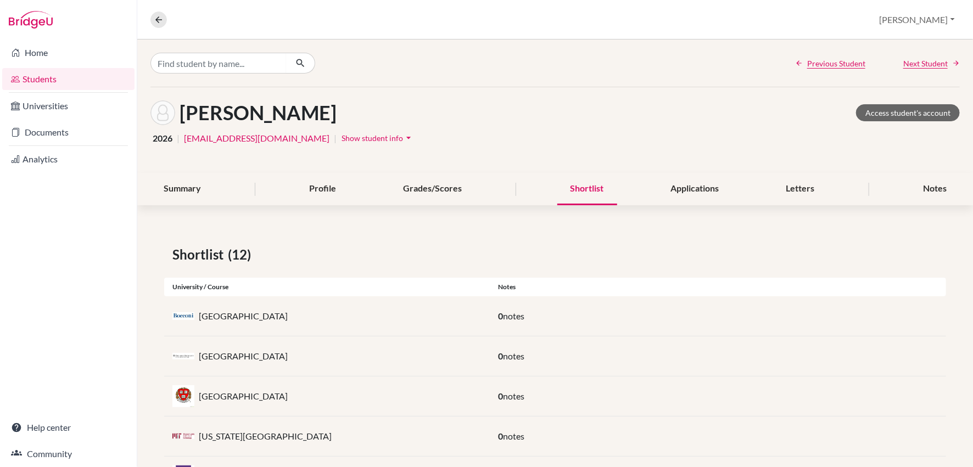  What do you see at coordinates (800, 189) in the screenshot?
I see `div: Letters` at bounding box center [800, 189].